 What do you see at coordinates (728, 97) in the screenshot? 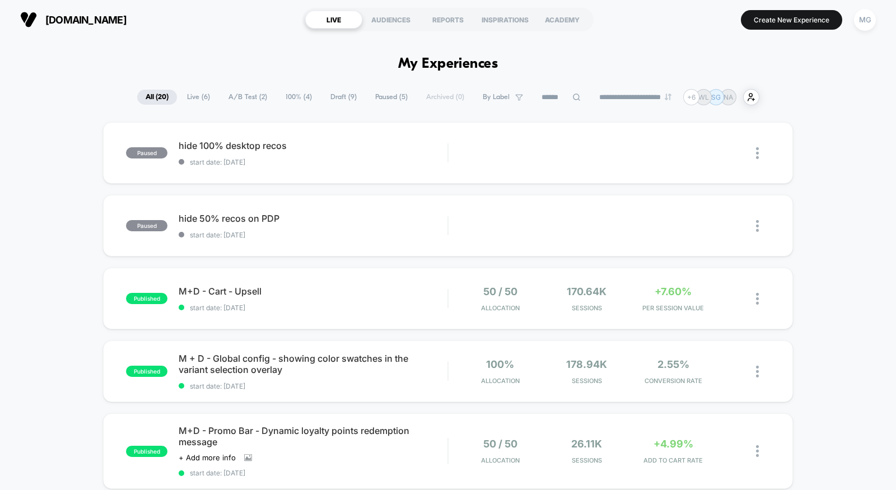
I see `p: NA` at bounding box center [728, 97].